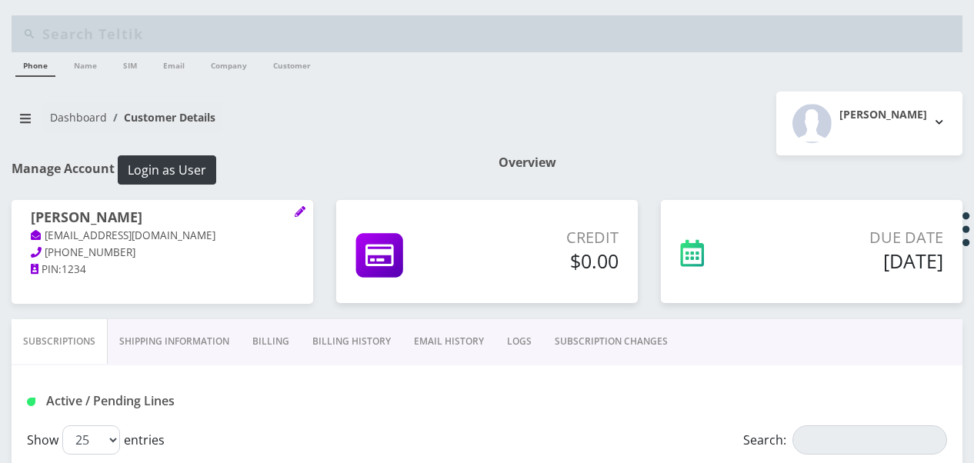 This screenshot has height=463, width=974. What do you see at coordinates (519, 342) in the screenshot?
I see `a: LOGS` at bounding box center [519, 342].